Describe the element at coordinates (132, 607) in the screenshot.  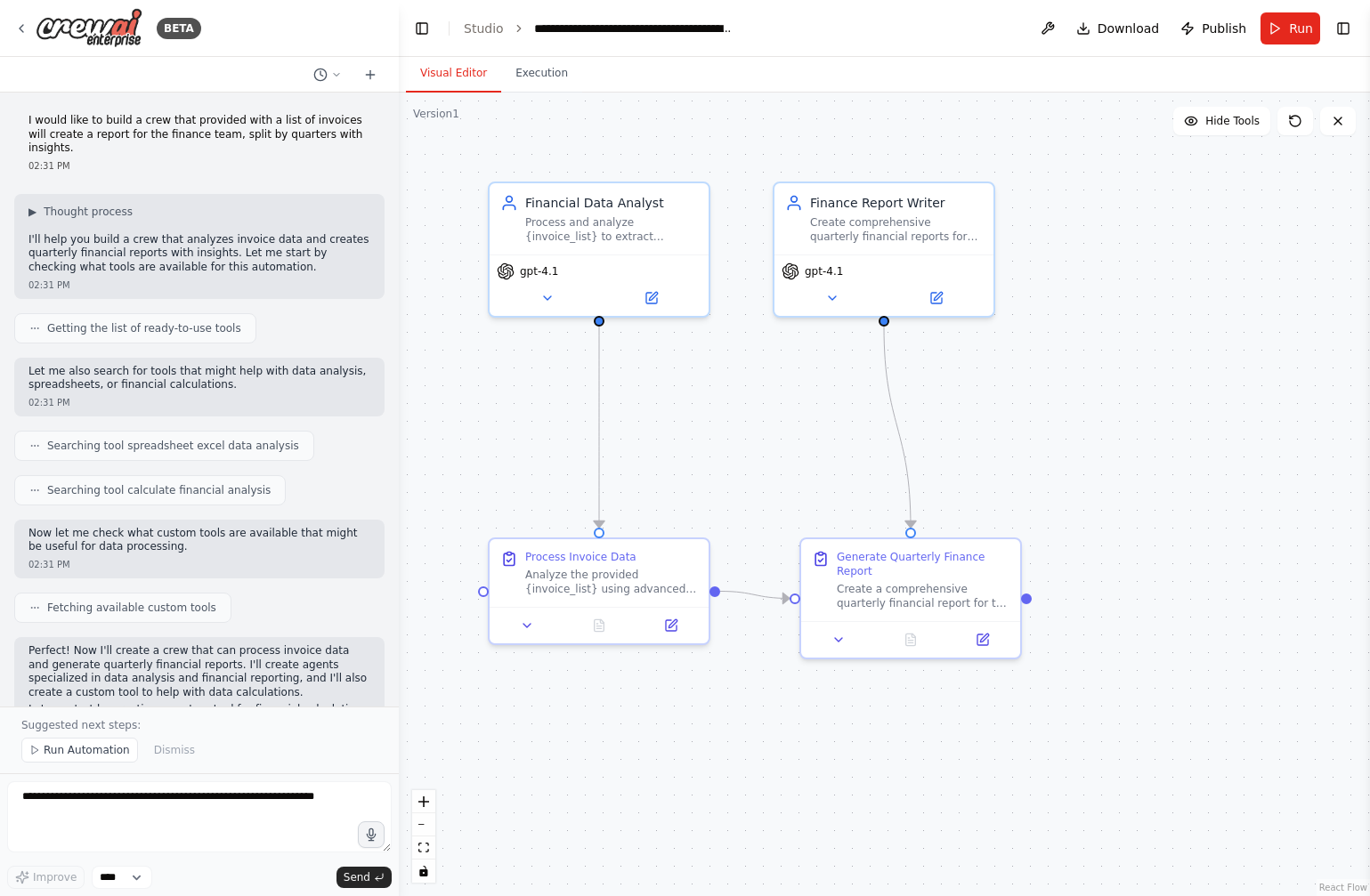
I see `span: Fetching available custom tools` at that location.